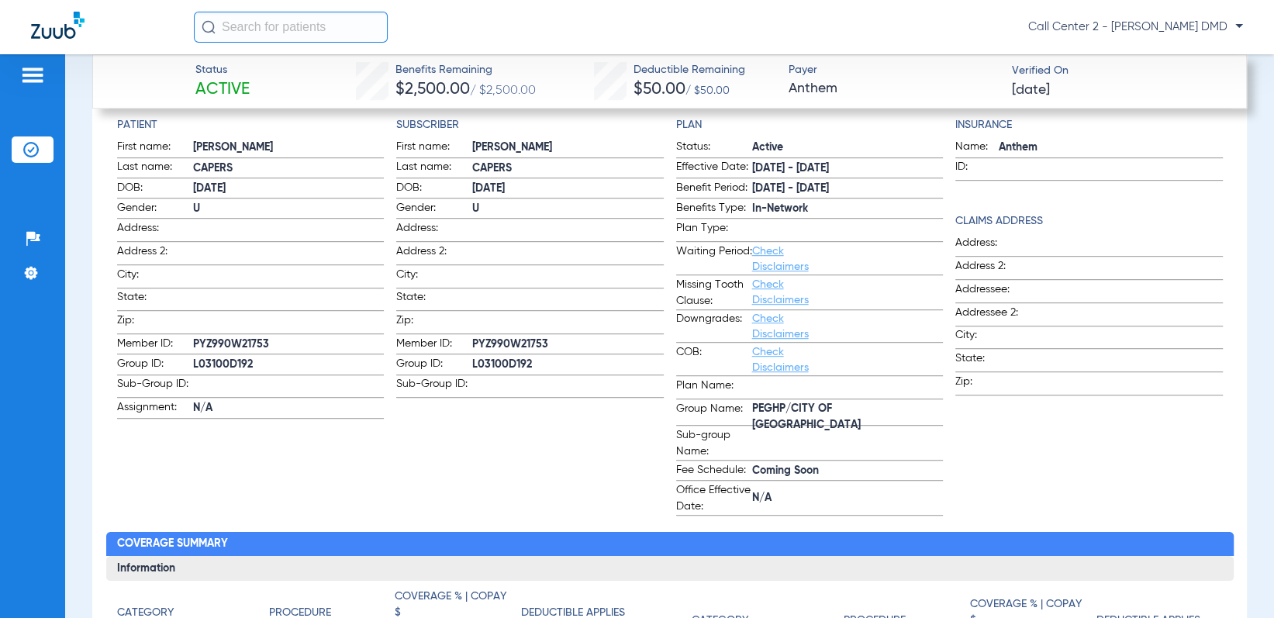 This screenshot has height=618, width=1274. I want to click on h4: Patient, so click(250, 125).